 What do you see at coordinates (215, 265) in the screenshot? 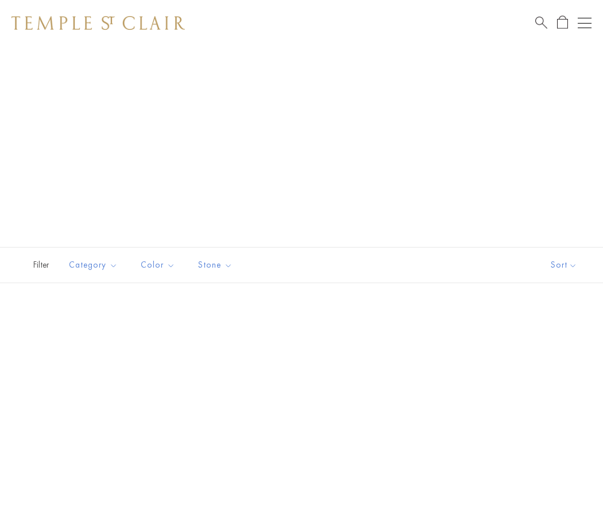
I see `button: Stone` at bounding box center [215, 265].